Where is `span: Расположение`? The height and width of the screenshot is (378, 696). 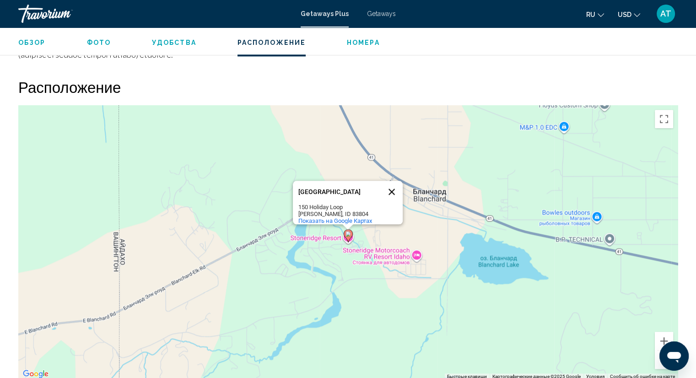
span: Расположение is located at coordinates (271, 43).